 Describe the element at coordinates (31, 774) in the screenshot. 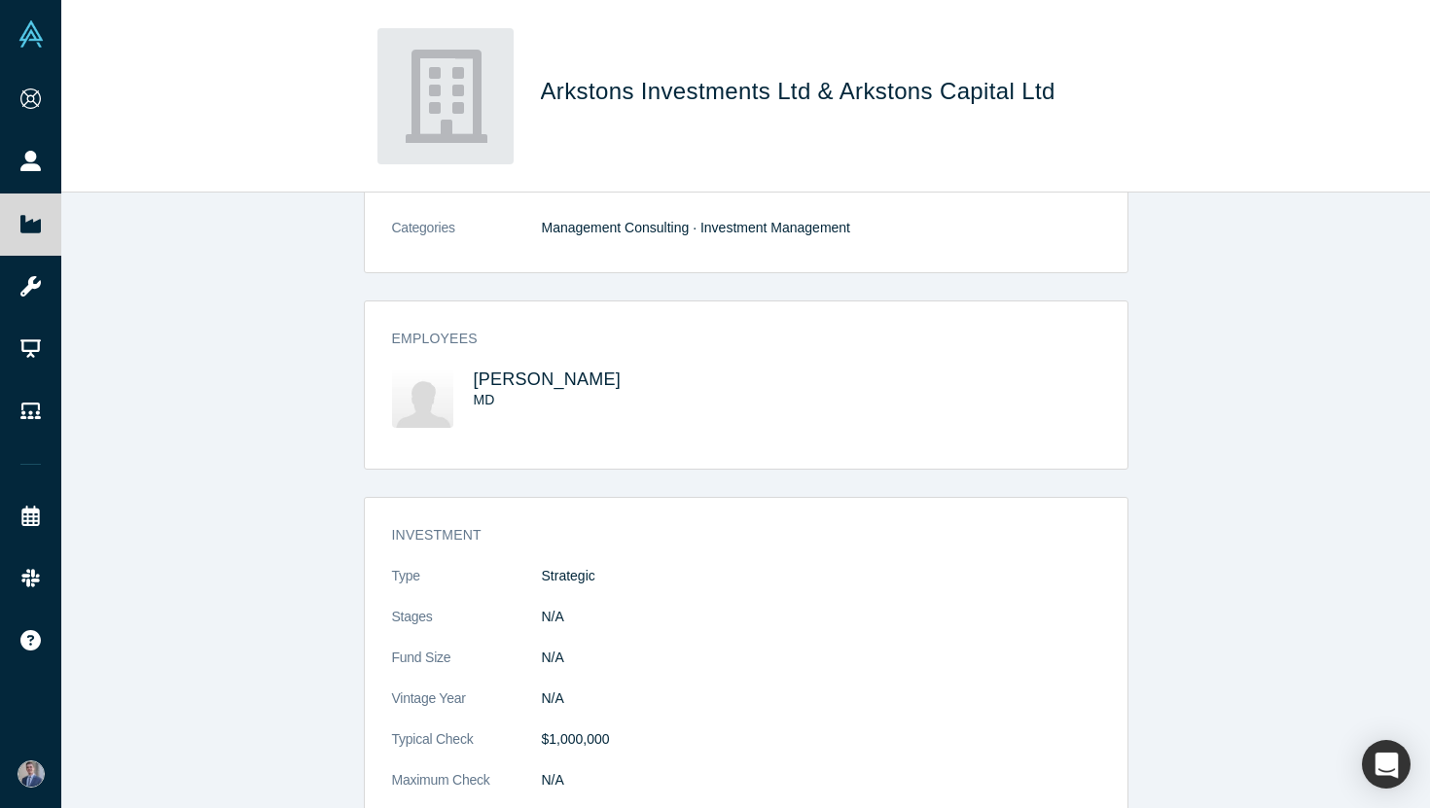

I see `img: Connor Owen's Account` at that location.